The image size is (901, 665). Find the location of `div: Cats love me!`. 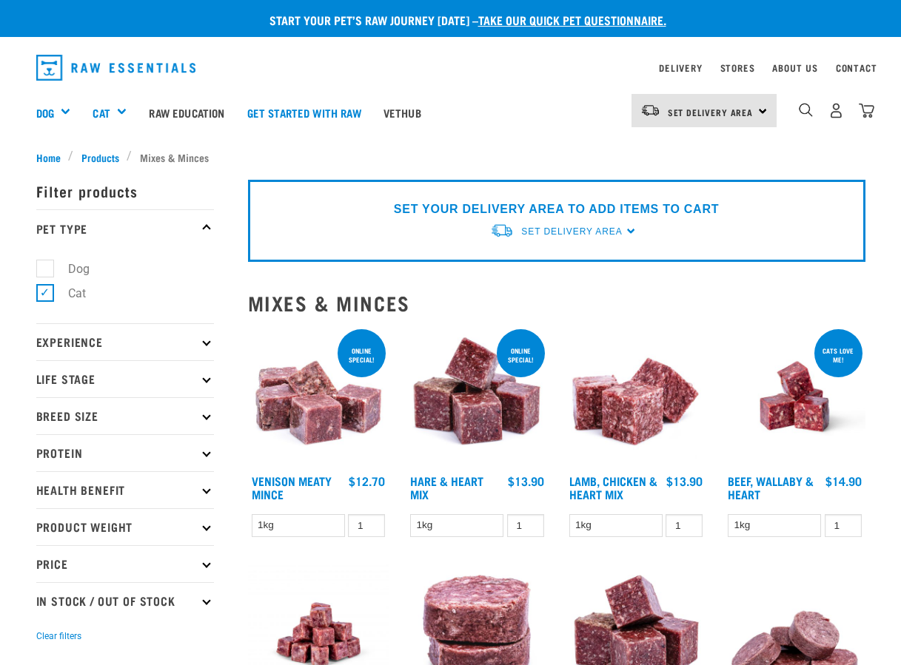

div: Cats love me! is located at coordinates (838, 355).